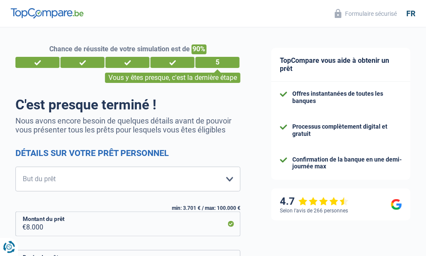 The height and width of the screenshot is (256, 426). Describe the element at coordinates (347, 98) in the screenshot. I see `div: Offres instantanées de toutes les banques` at that location.